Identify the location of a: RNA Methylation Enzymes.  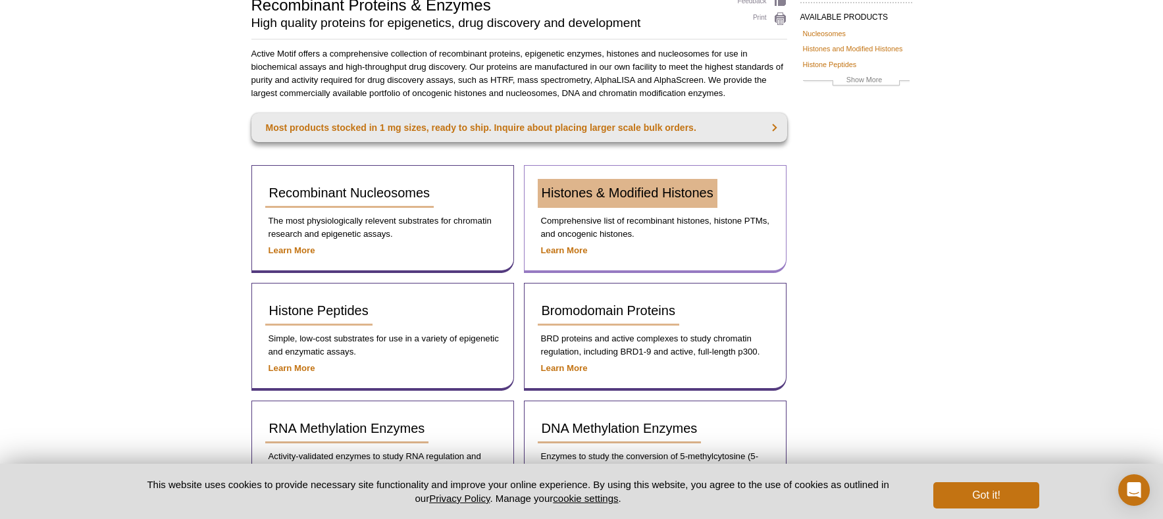
(347, 429).